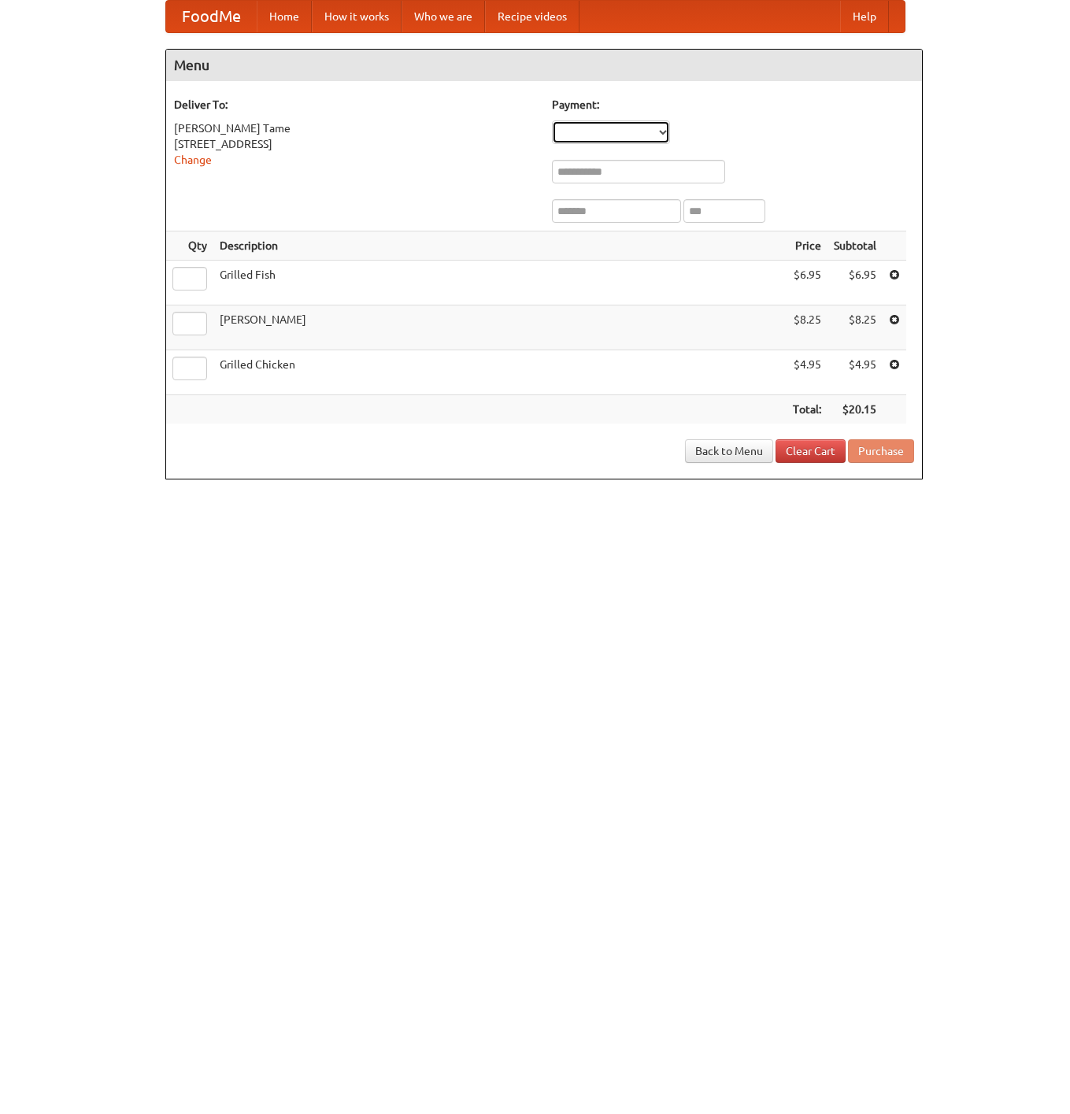 The width and height of the screenshot is (1070, 1114). Describe the element at coordinates (729, 451) in the screenshot. I see `a: Back to Menu` at that location.